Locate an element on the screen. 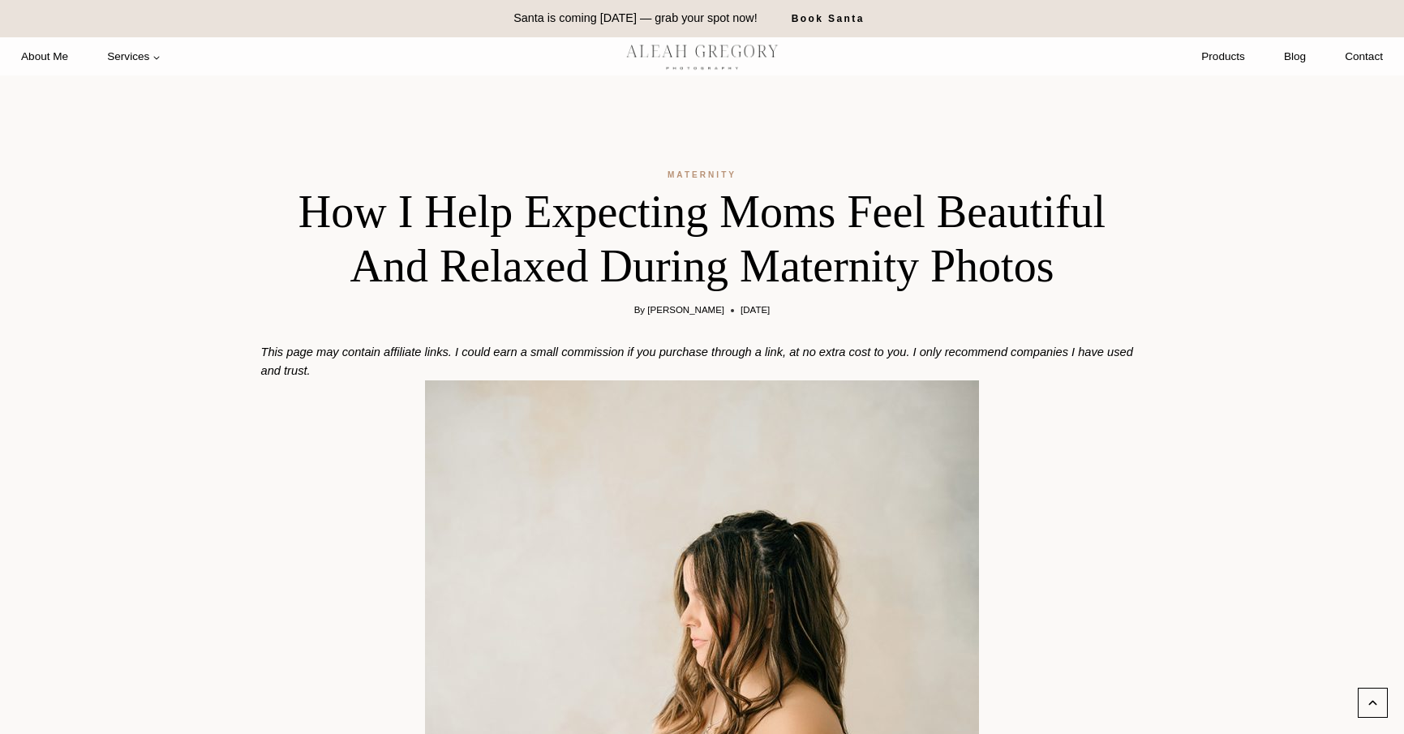  span: Services is located at coordinates (134, 57).